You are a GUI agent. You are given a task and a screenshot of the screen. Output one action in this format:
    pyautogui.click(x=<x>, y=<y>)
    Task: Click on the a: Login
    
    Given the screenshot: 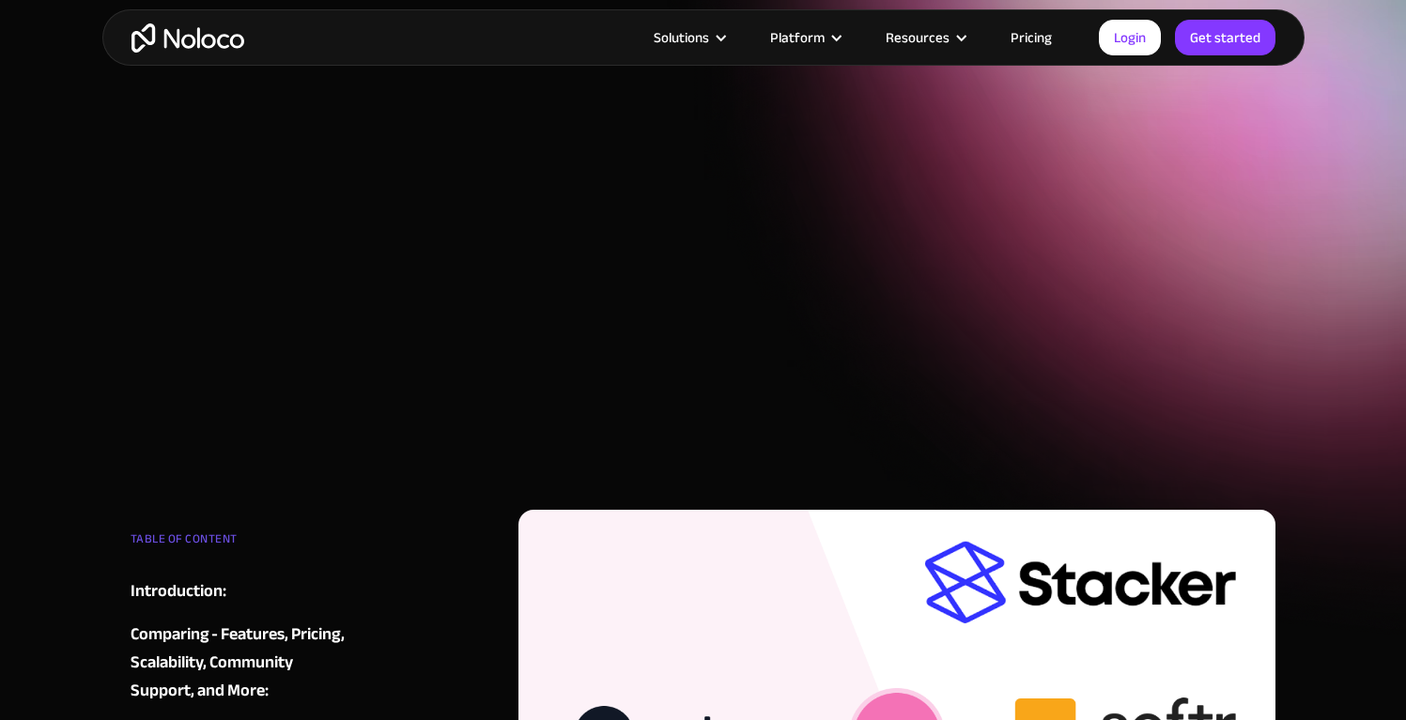 What is the action you would take?
    pyautogui.click(x=1130, y=38)
    